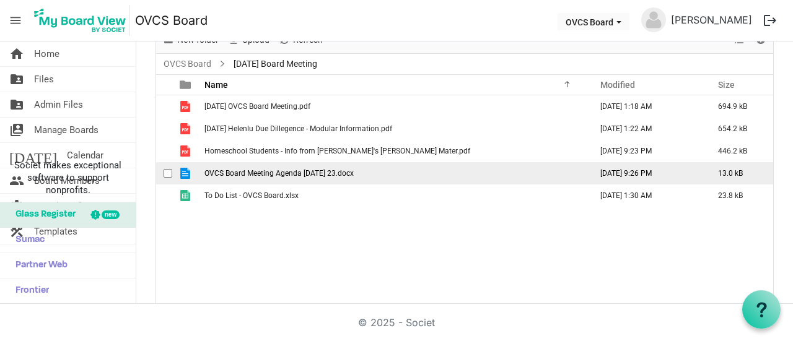 The height and width of the screenshot is (341, 793). Describe the element at coordinates (726, 85) in the screenshot. I see `span: Size` at that location.